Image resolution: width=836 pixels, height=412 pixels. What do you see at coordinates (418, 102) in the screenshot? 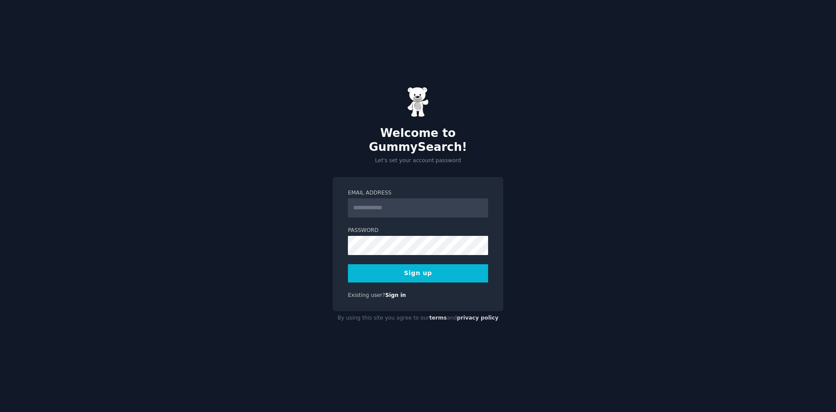
I see `img: Gummy Bear` at bounding box center [418, 102].